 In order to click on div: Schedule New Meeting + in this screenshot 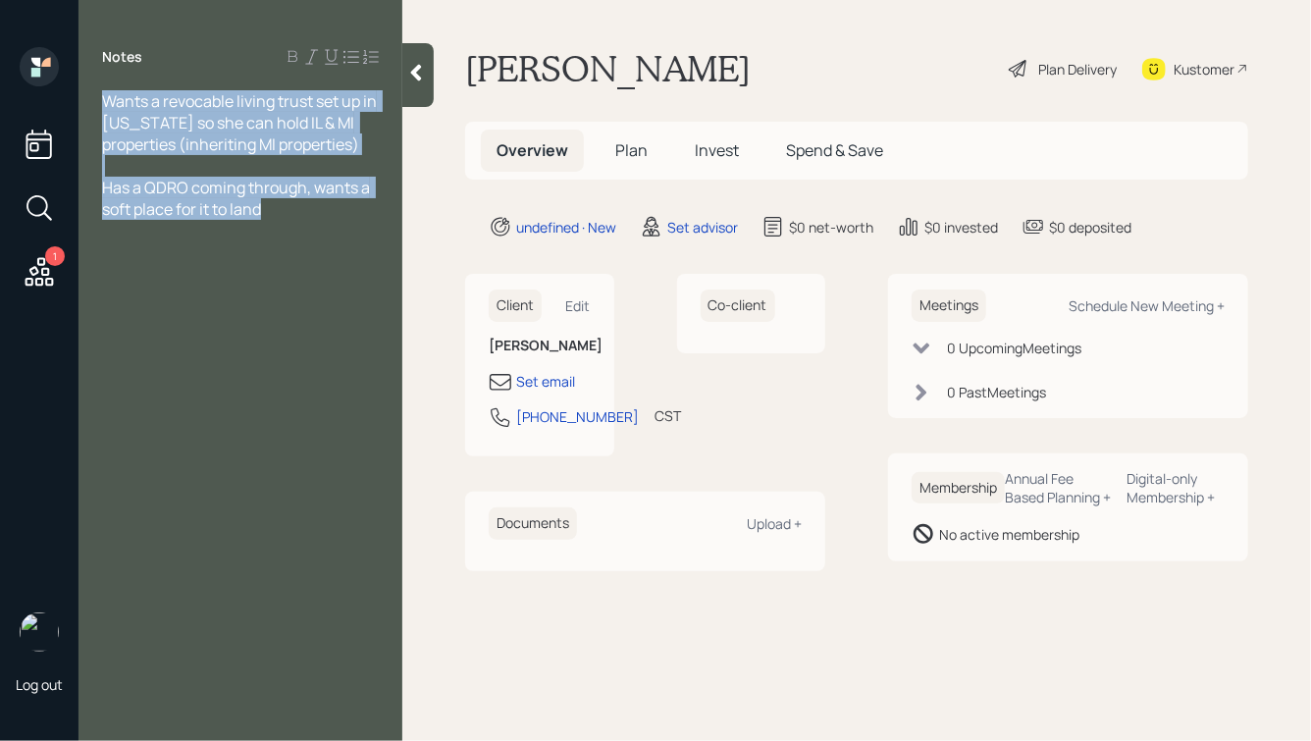, I will do `click(1146, 305)`.